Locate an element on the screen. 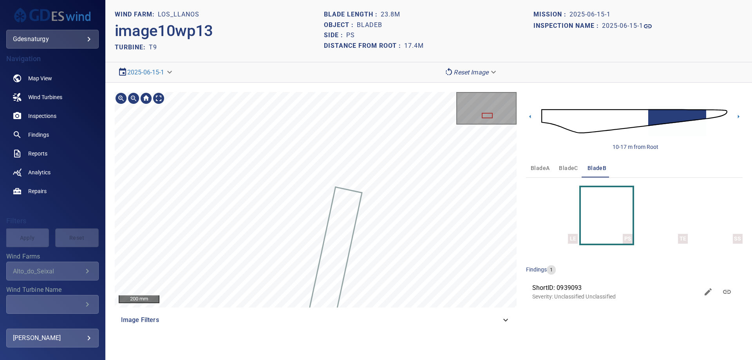 Image resolution: width=752 pixels, height=360 pixels. img: d is located at coordinates (634, 121).